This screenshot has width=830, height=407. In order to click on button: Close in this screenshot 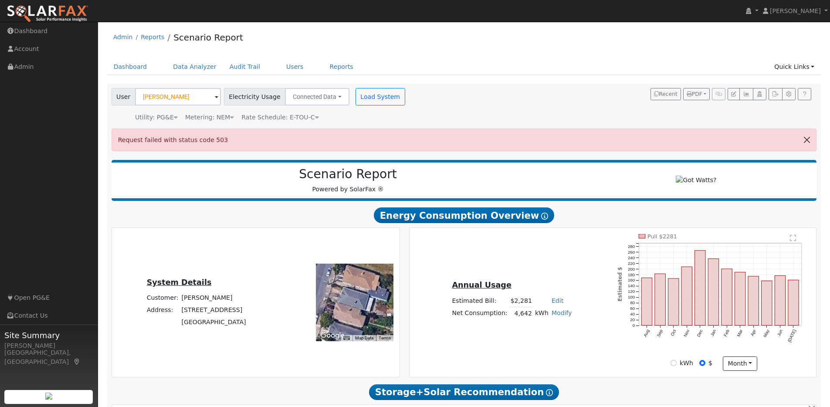, I will do `click(807, 139)`.